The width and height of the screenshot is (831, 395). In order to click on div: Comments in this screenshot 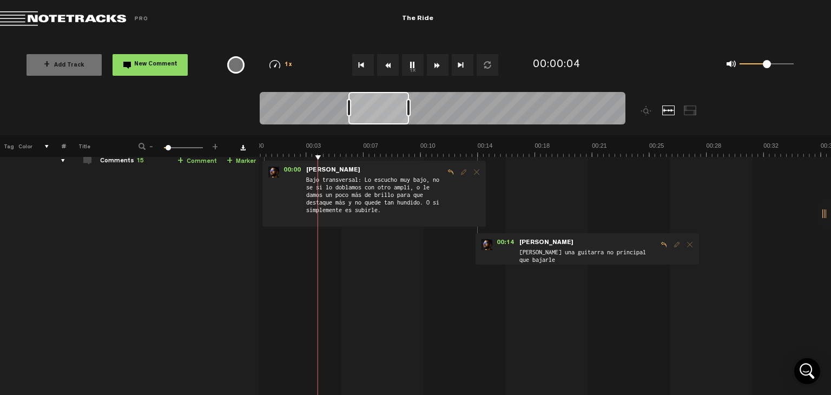, I will do `click(122, 161)`.